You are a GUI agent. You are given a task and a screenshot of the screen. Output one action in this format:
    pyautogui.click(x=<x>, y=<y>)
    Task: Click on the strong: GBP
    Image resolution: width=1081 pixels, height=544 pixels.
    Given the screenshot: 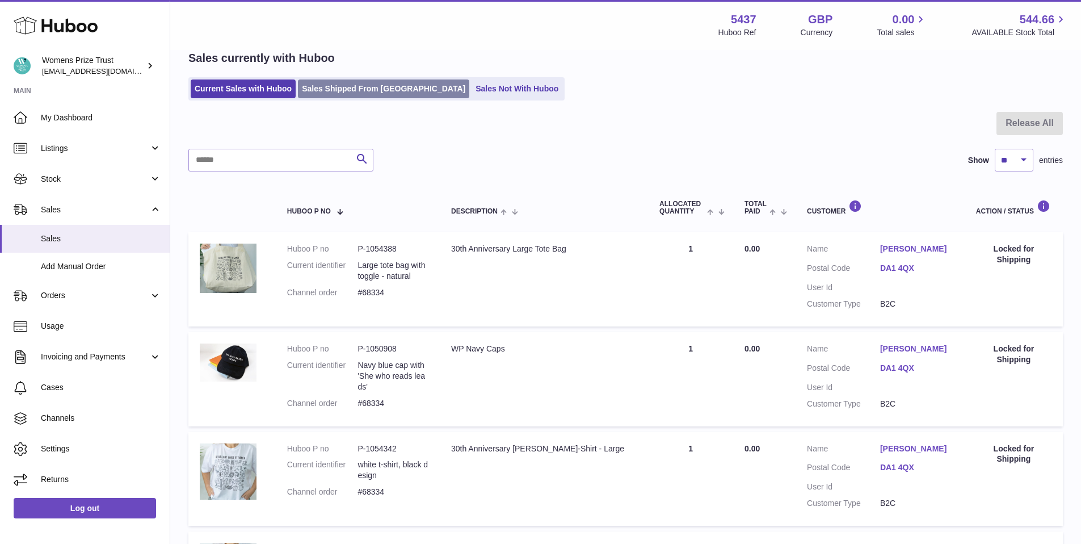 What is the action you would take?
    pyautogui.click(x=820, y=19)
    